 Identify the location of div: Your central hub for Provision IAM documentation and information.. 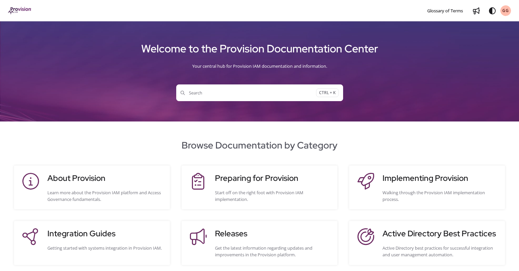
(259, 66).